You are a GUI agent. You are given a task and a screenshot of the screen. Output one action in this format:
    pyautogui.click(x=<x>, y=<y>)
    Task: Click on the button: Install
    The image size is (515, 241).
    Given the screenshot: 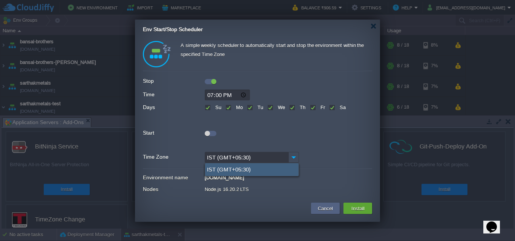 What is the action you would take?
    pyautogui.click(x=357, y=209)
    